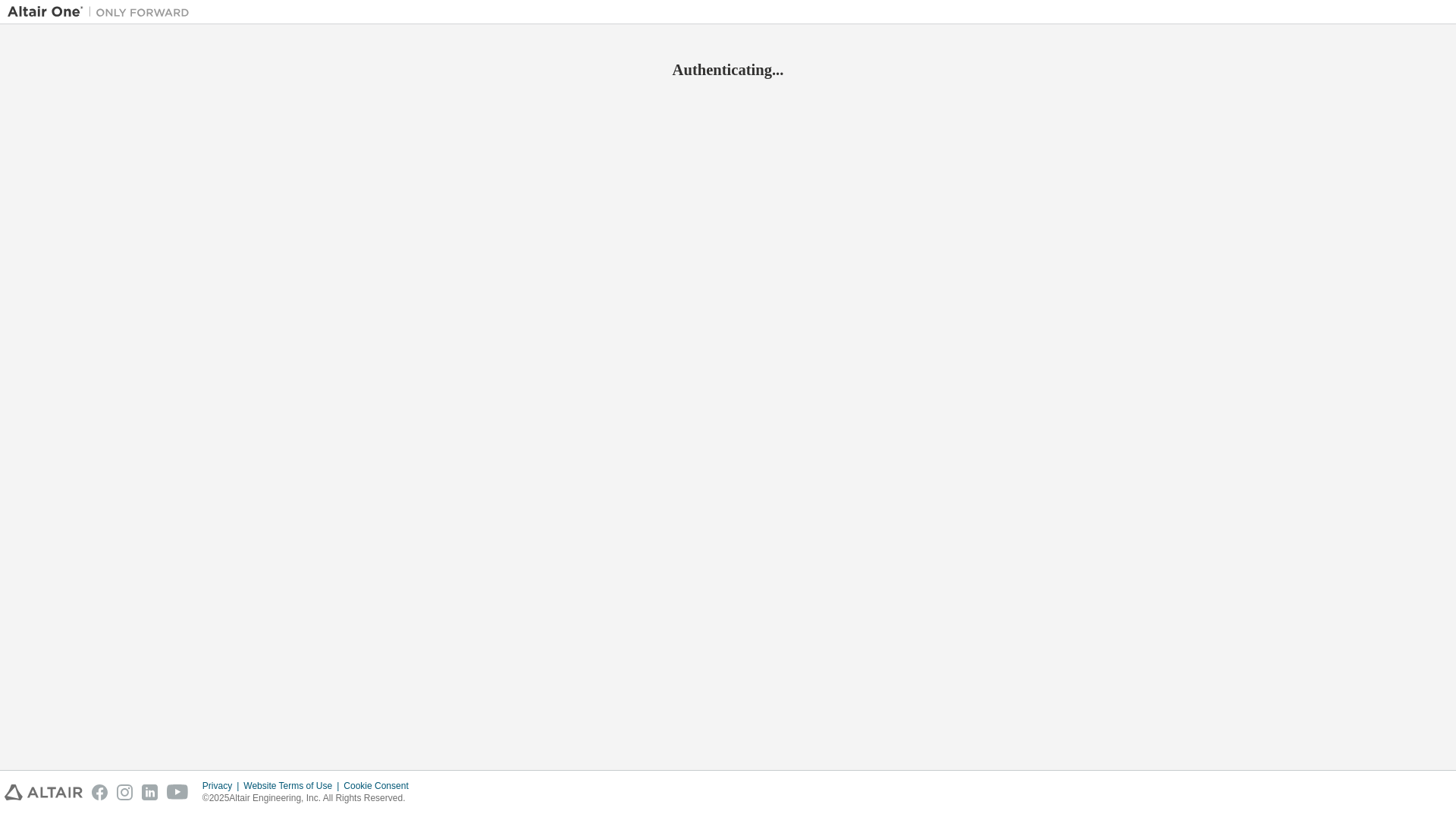 Image resolution: width=1456 pixels, height=814 pixels. Describe the element at coordinates (223, 786) in the screenshot. I see `div: Privacy` at that location.